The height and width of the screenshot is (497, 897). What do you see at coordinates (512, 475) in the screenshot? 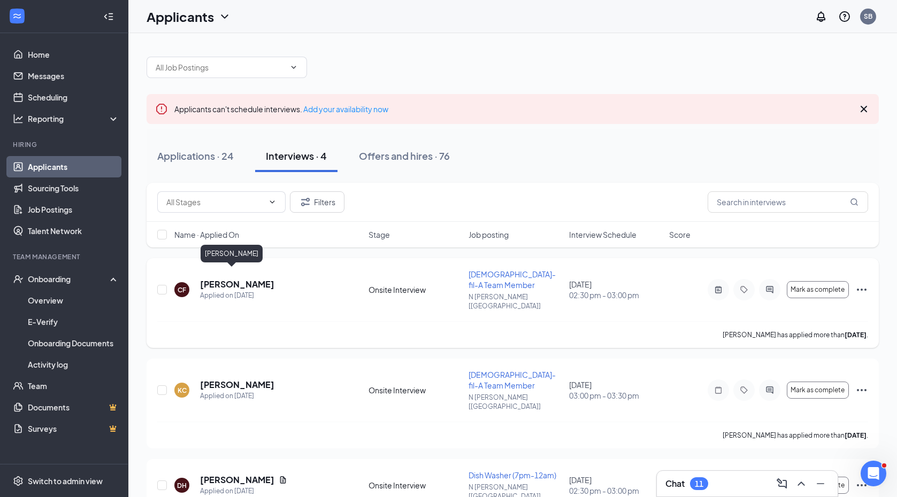
I see `span: Dish Washer (7pm-12am)` at bounding box center [512, 475].